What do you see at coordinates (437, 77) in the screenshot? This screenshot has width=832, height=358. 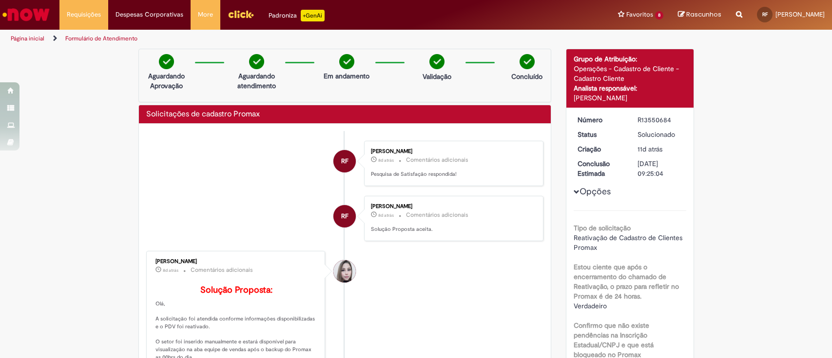 I see `p: Validação` at bounding box center [437, 77].